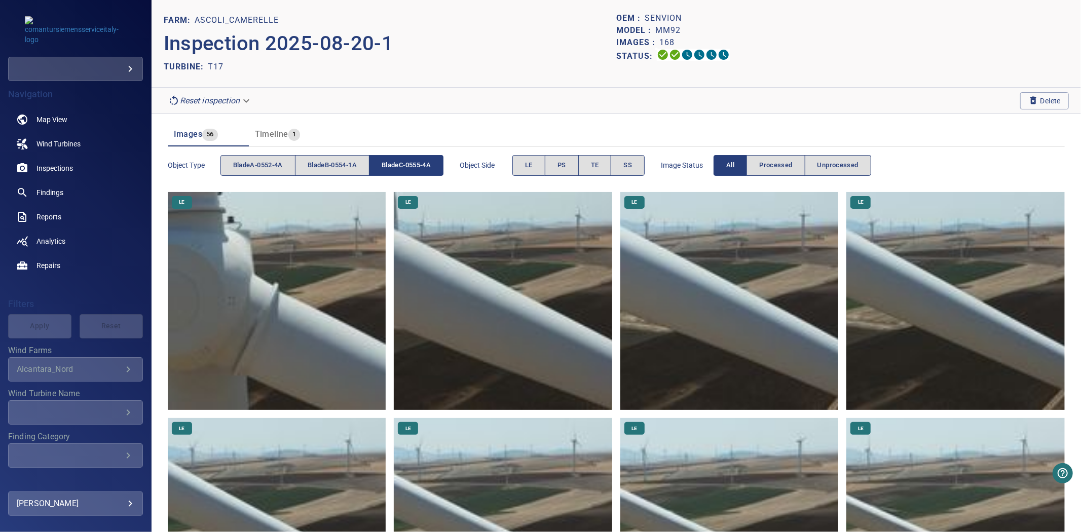  Describe the element at coordinates (730, 165) in the screenshot. I see `button: All` at that location.